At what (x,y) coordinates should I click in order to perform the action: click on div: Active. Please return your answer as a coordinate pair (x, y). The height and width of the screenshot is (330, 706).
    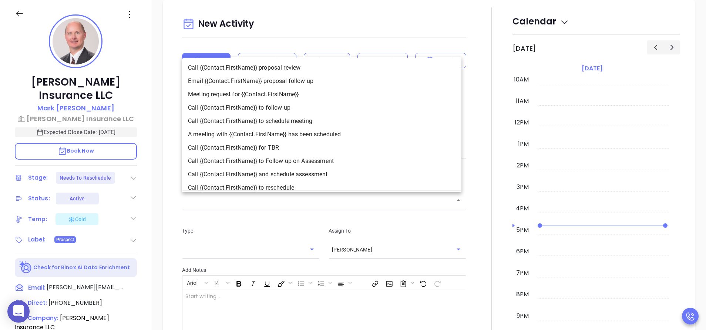
    Looking at the image, I should click on (77, 198).